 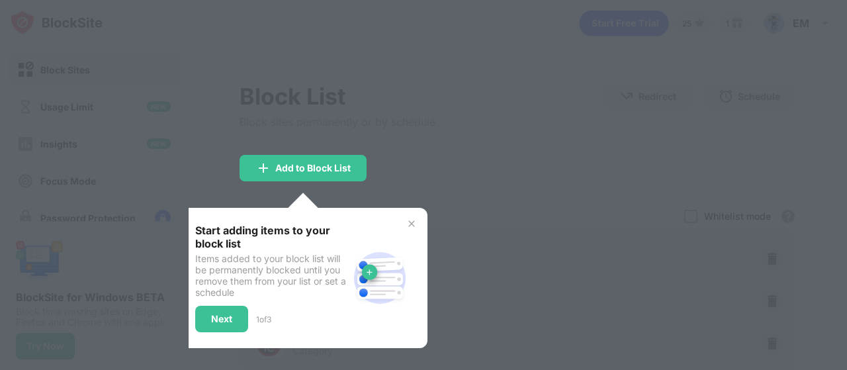 I want to click on div: Add to Block List, so click(x=313, y=168).